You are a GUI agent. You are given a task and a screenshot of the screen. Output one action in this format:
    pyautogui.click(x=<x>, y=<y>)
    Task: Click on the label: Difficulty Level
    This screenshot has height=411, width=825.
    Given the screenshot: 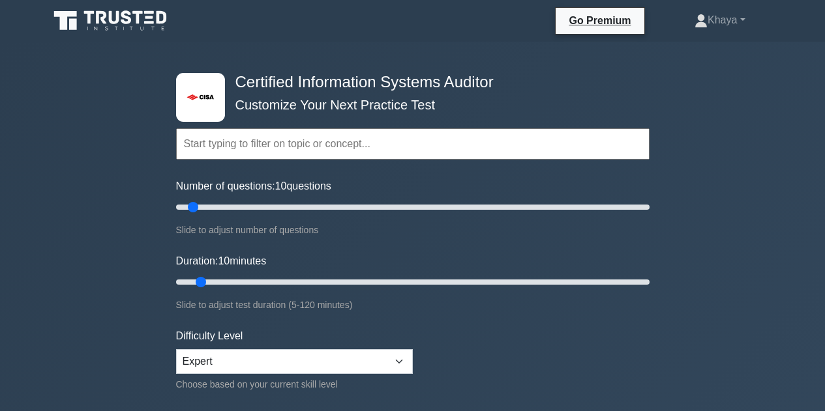 What is the action you would take?
    pyautogui.click(x=209, y=336)
    